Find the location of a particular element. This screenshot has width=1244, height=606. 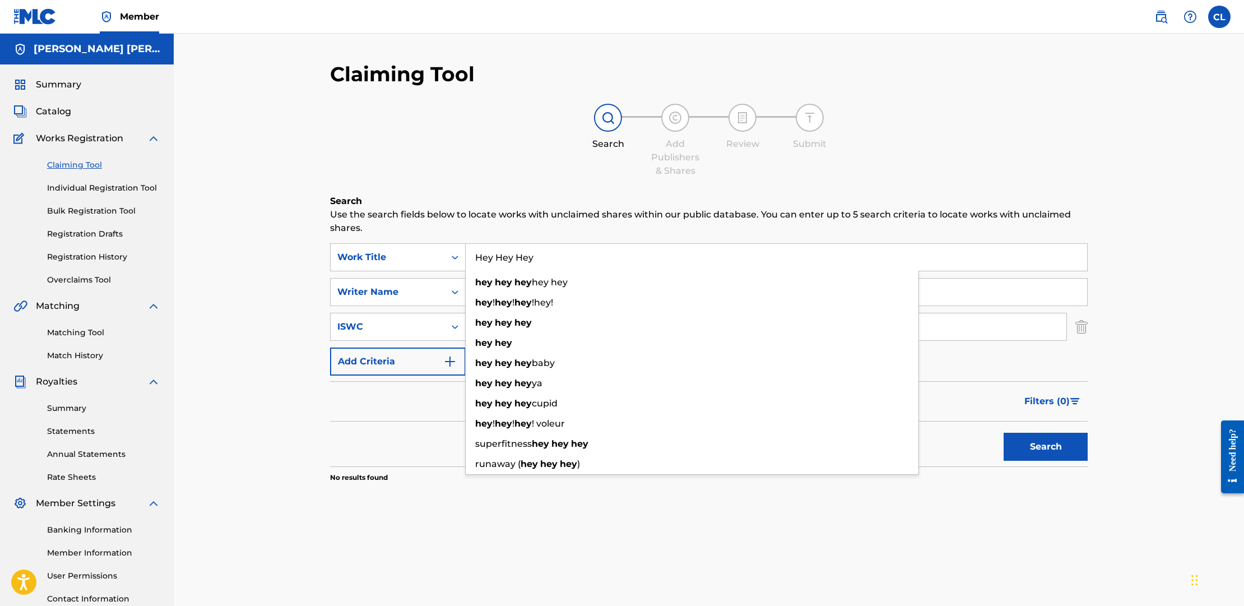

span: Matching is located at coordinates (58, 306).